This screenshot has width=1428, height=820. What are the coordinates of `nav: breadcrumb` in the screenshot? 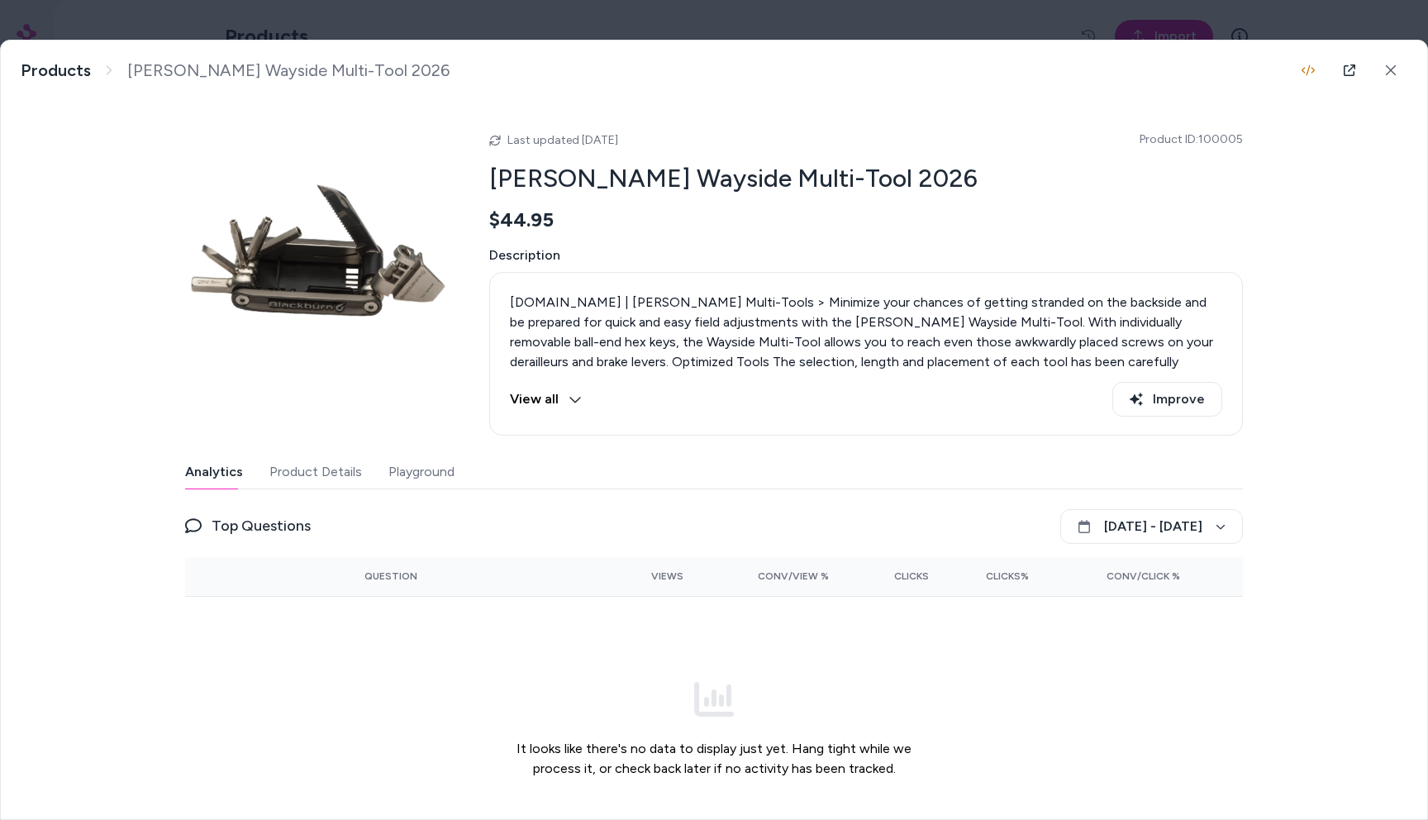 It's located at (235, 70).